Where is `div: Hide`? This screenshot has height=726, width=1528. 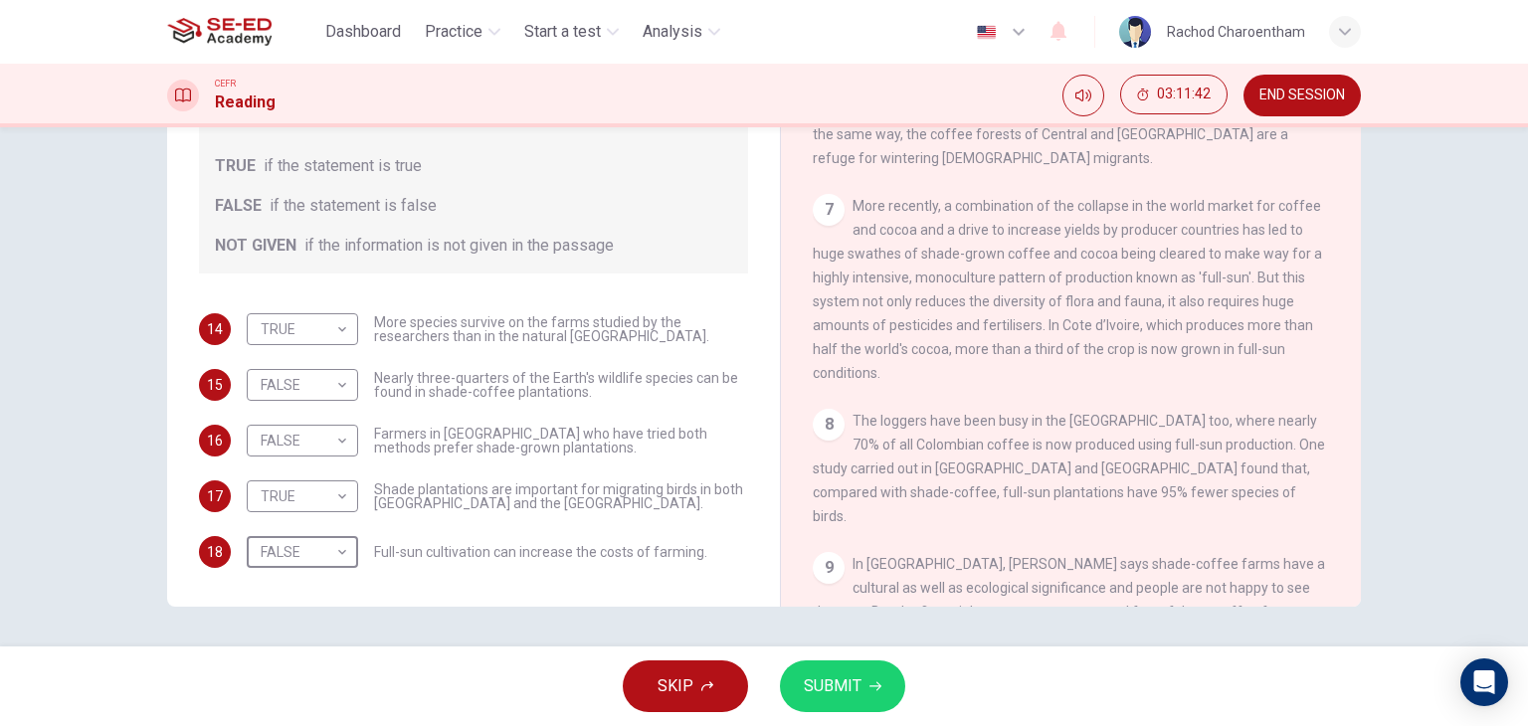 div: Hide is located at coordinates (1174, 95).